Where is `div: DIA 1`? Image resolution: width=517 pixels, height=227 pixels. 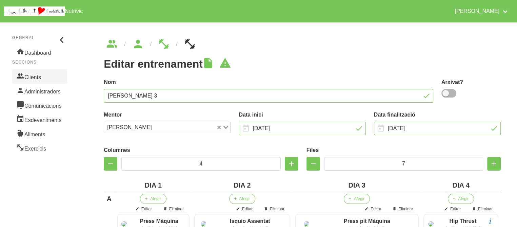 div: DIA 1 is located at coordinates (153, 185).